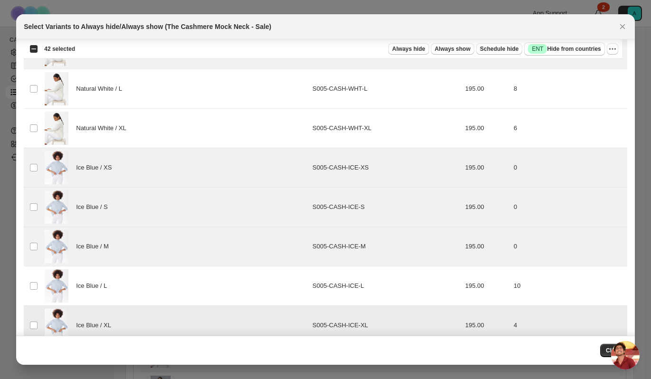  What do you see at coordinates (94, 207) in the screenshot?
I see `span: Ice Blue / S` at bounding box center [94, 207].